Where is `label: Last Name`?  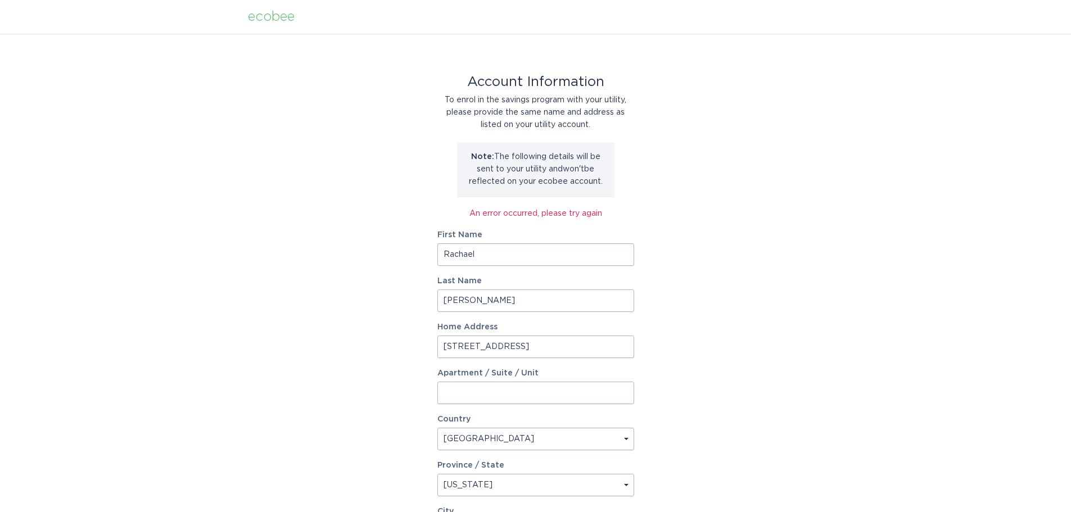 label: Last Name is located at coordinates (536, 281).